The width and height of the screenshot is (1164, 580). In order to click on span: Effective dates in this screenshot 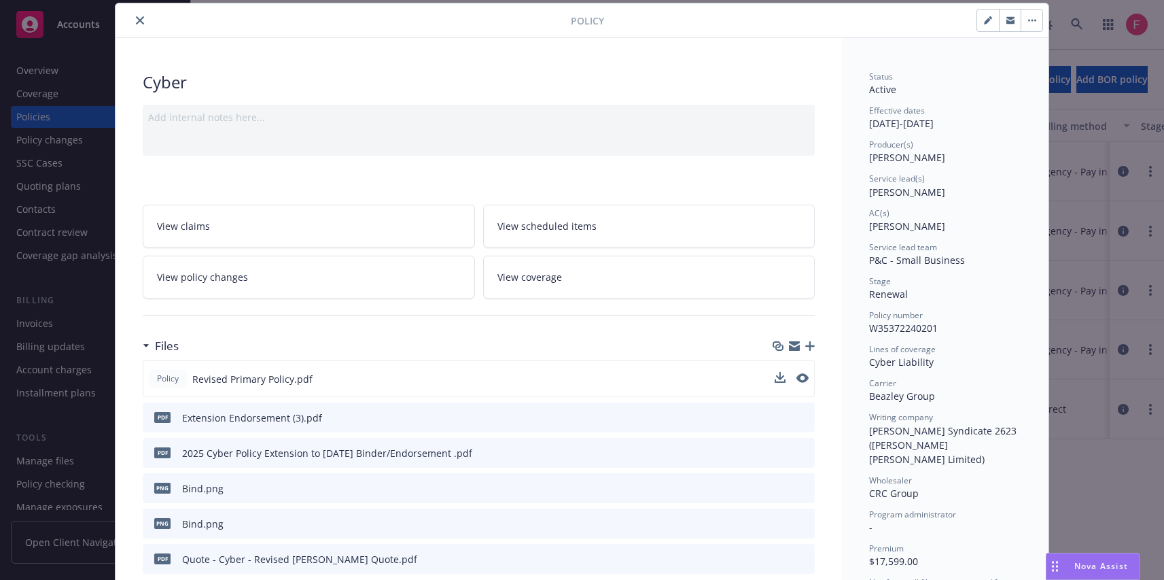, I will do `click(897, 110)`.